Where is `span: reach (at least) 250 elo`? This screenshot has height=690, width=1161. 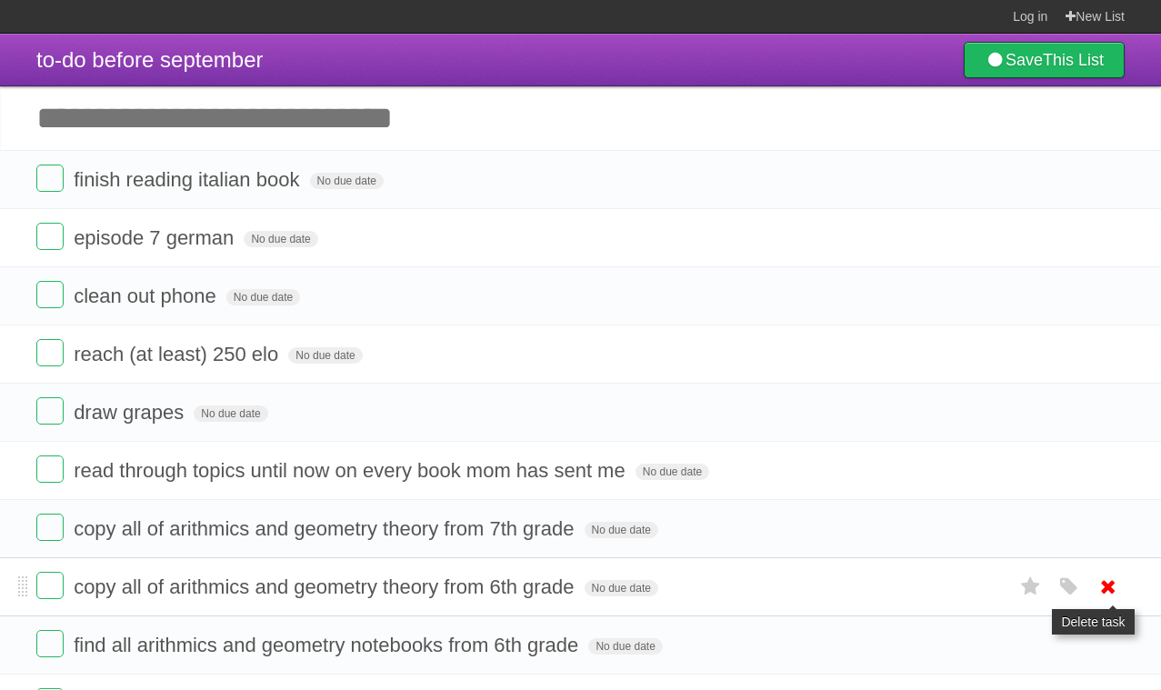 span: reach (at least) 250 elo is located at coordinates (178, 354).